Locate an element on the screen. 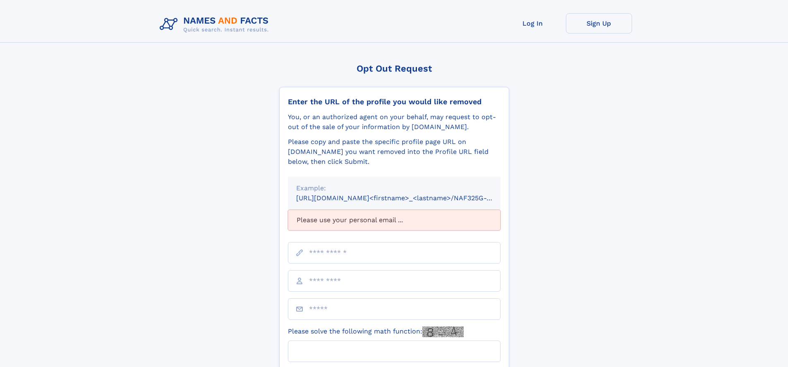 The height and width of the screenshot is (367, 788). div: Opt Out Request is located at coordinates (394, 68).